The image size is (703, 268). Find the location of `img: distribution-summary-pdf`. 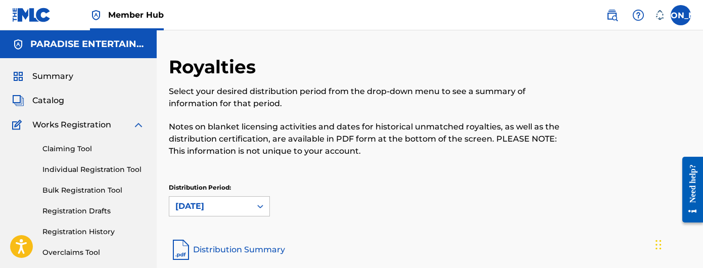

img: distribution-summary-pdf is located at coordinates (181, 250).